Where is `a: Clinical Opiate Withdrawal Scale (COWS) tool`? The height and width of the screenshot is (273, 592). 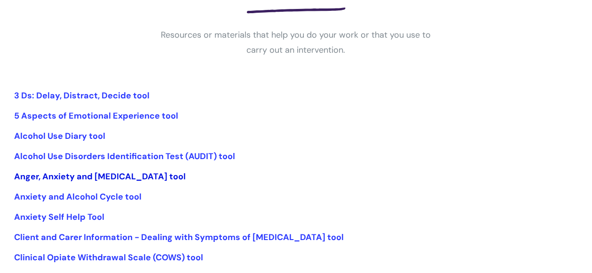
a: Clinical Opiate Withdrawal Scale (COWS) tool is located at coordinates (109, 257).